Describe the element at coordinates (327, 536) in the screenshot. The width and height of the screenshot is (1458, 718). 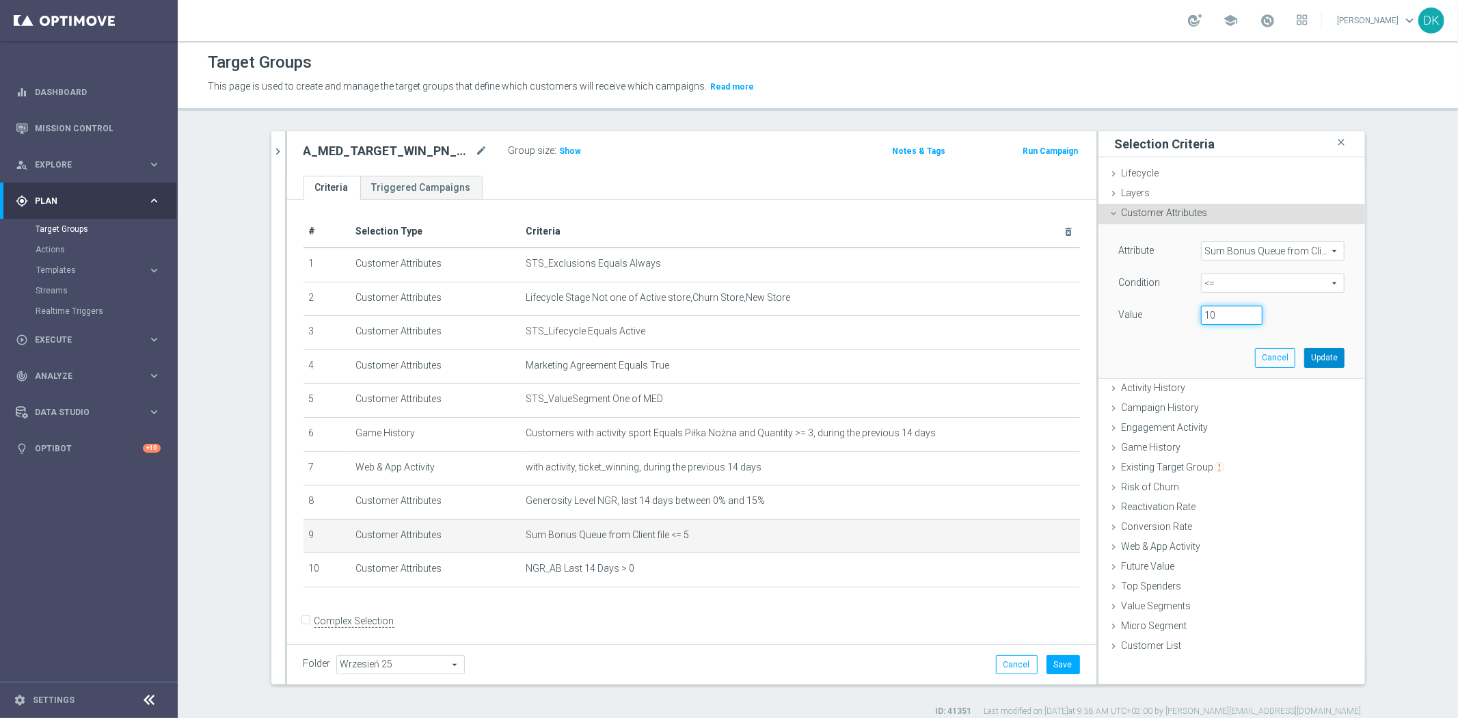
I see `td: 9` at that location.